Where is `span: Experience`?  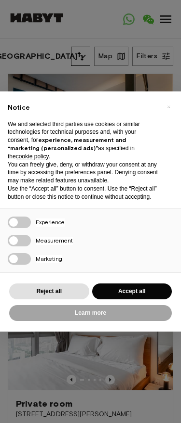
span: Experience is located at coordinates (50, 223).